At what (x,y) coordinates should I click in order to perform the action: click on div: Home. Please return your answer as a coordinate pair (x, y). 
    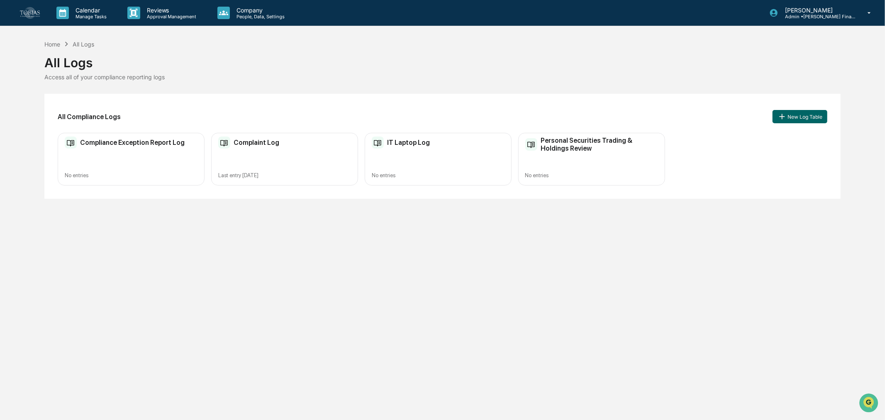
    Looking at the image, I should click on (52, 44).